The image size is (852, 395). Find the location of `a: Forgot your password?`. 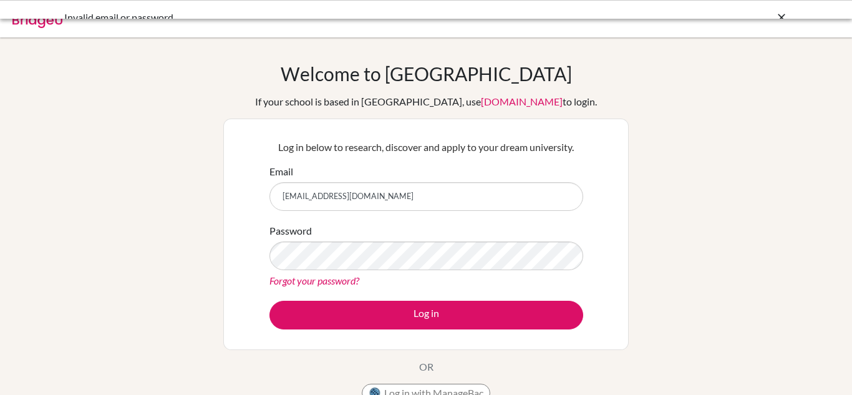

a: Forgot your password? is located at coordinates (314, 280).